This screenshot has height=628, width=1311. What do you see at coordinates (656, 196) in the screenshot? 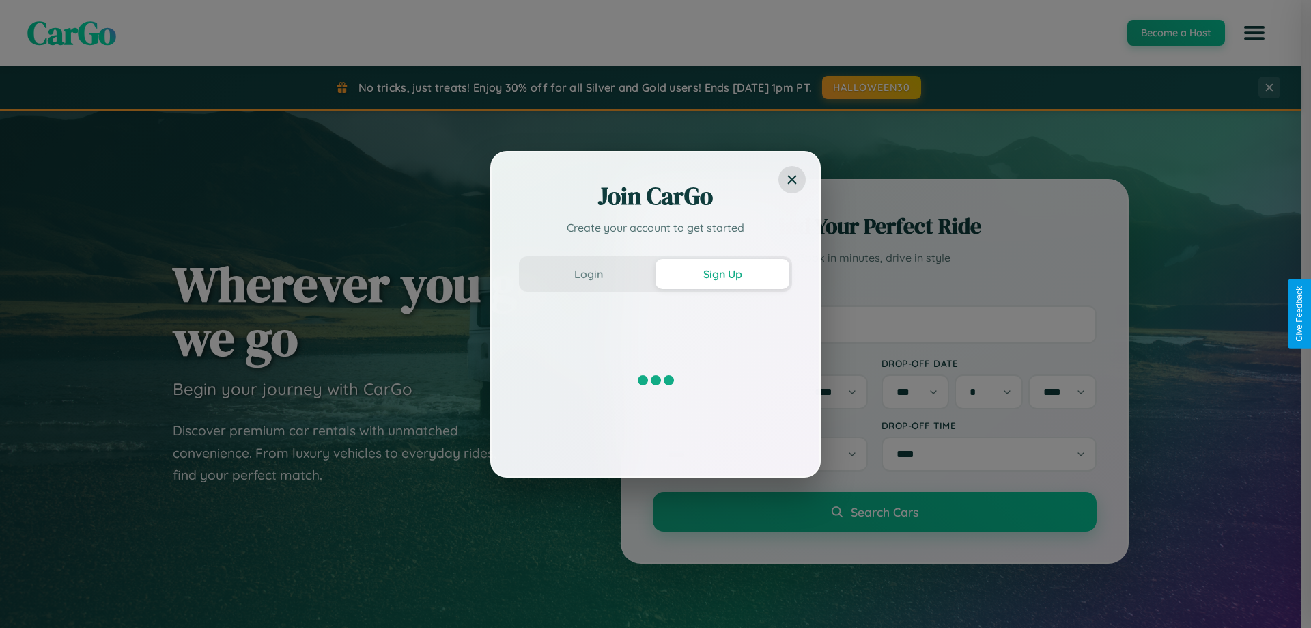
I see `h2: Join CarGo` at bounding box center [656, 196].